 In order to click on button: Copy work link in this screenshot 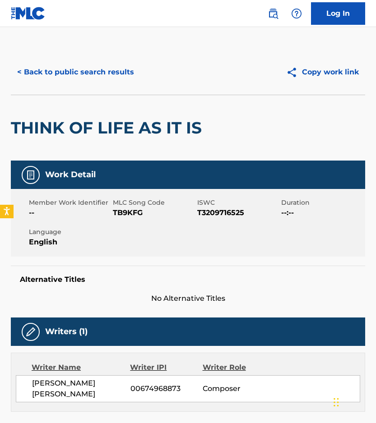, I will do `click(322, 72)`.